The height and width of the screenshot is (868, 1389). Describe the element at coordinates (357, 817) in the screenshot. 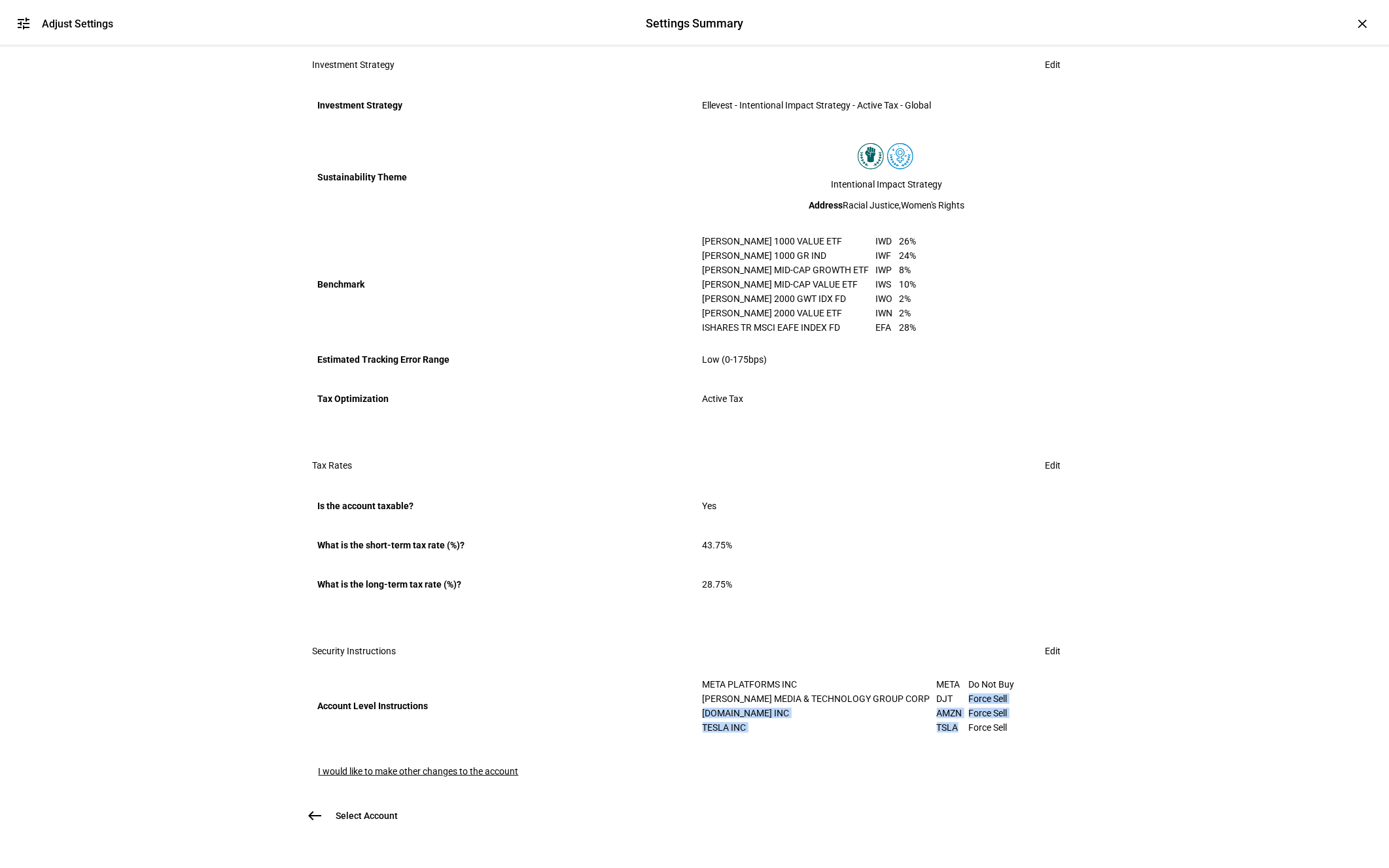

I see `button: Select Account` at that location.